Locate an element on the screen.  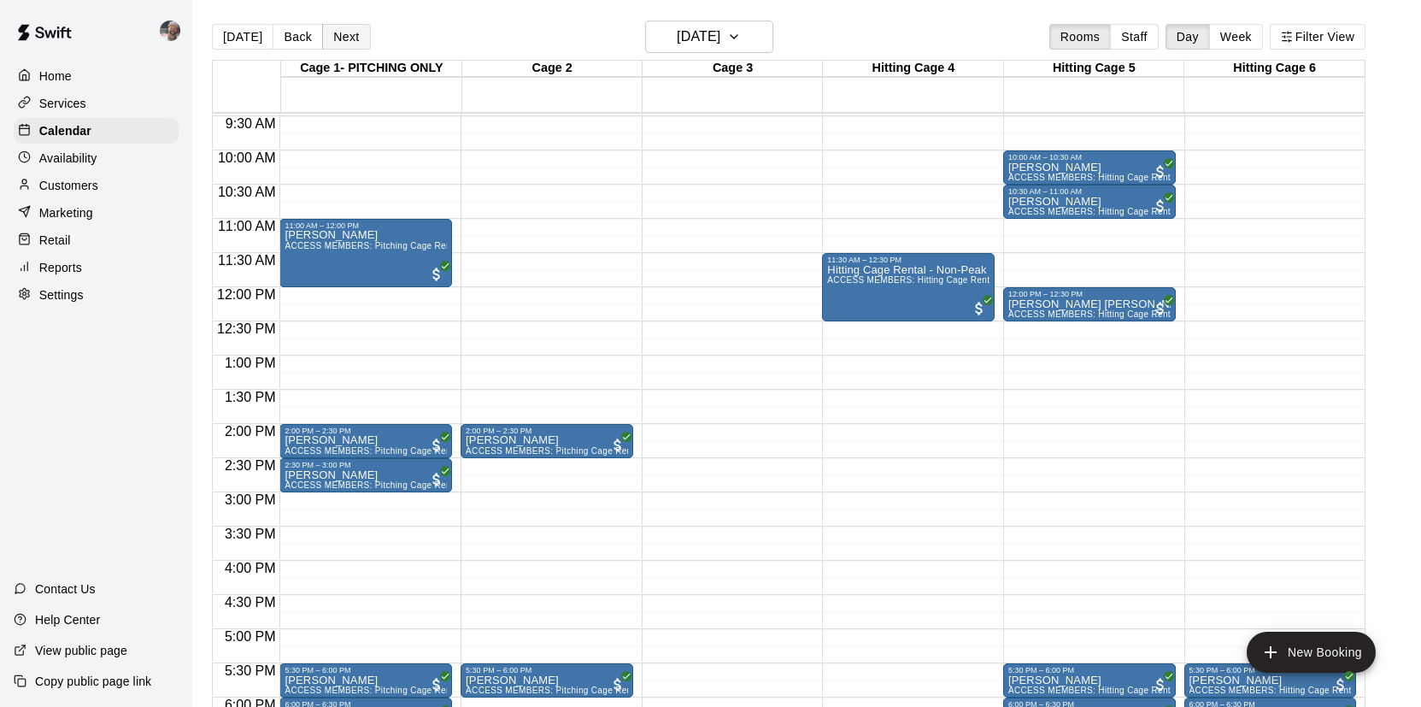
p: Retail is located at coordinates (55, 240).